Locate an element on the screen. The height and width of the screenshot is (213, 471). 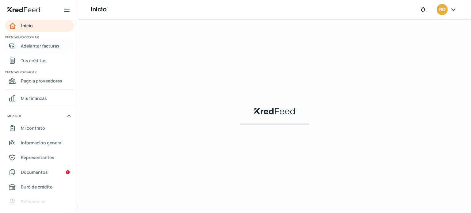
span: Mis finanzas is located at coordinates (34, 98).